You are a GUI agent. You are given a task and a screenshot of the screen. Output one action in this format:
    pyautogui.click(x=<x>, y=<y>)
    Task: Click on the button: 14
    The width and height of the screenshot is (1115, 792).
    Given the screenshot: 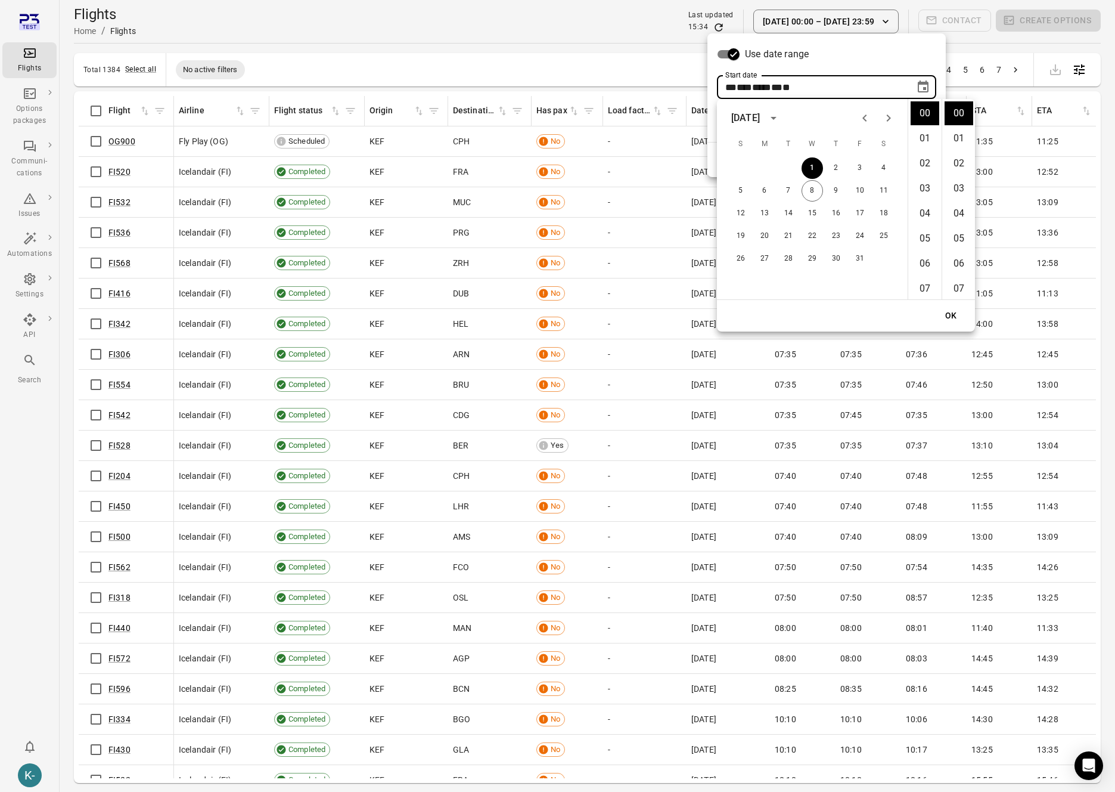 What is the action you would take?
    pyautogui.click(x=789, y=213)
    